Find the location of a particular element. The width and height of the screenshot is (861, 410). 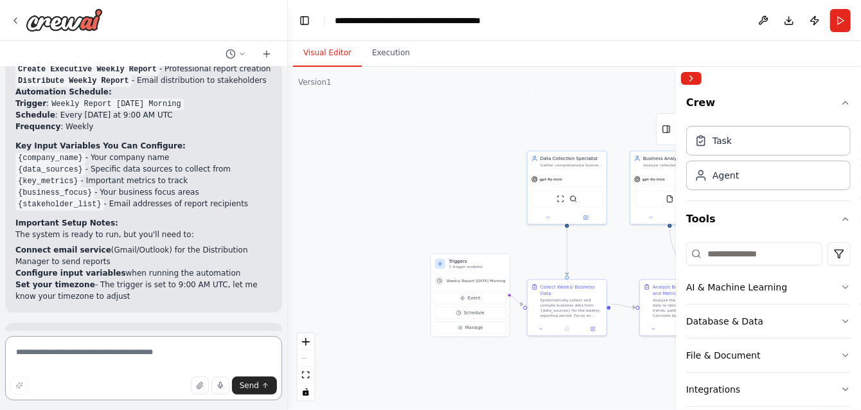

div: Task is located at coordinates (722, 141).